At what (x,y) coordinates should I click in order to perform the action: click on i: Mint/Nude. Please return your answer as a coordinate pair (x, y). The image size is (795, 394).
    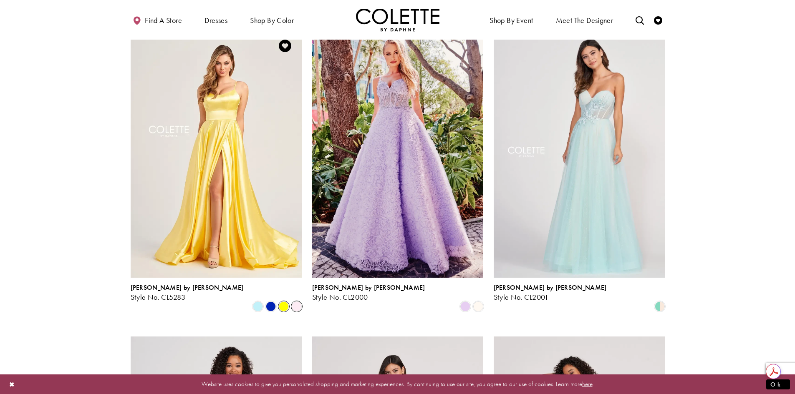
    Looking at the image, I should click on (660, 307).